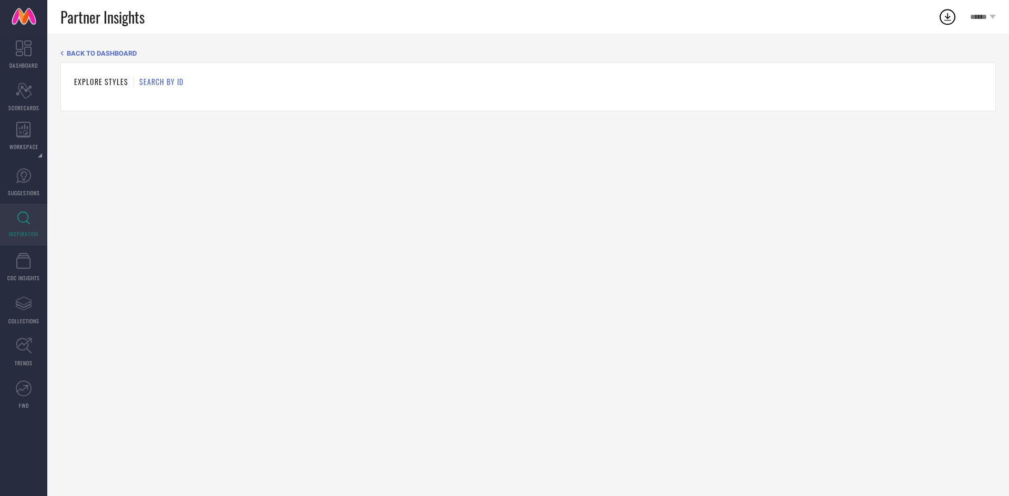 Image resolution: width=1009 pixels, height=496 pixels. I want to click on span: DASHBOARD, so click(24, 65).